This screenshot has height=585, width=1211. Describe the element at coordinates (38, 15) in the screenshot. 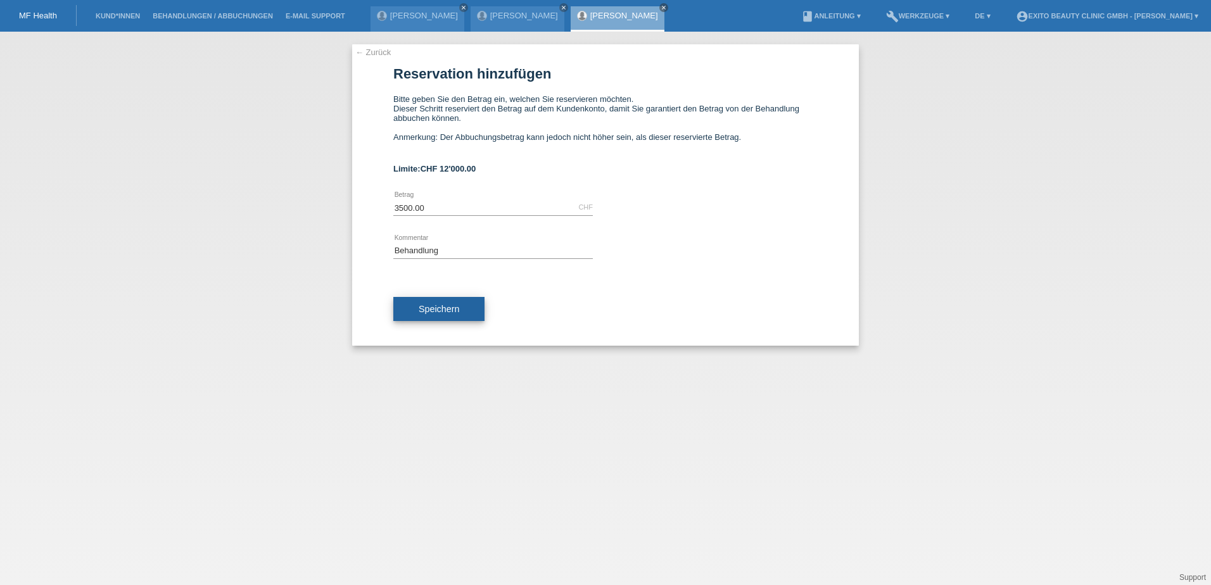

I see `a: MF Health` at that location.